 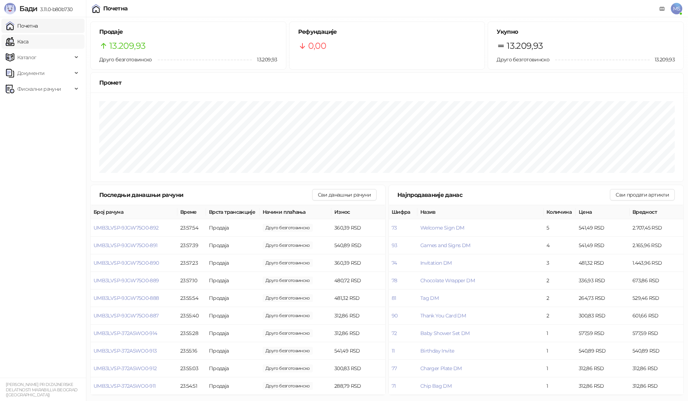 I want to click on button: 77, so click(x=394, y=368).